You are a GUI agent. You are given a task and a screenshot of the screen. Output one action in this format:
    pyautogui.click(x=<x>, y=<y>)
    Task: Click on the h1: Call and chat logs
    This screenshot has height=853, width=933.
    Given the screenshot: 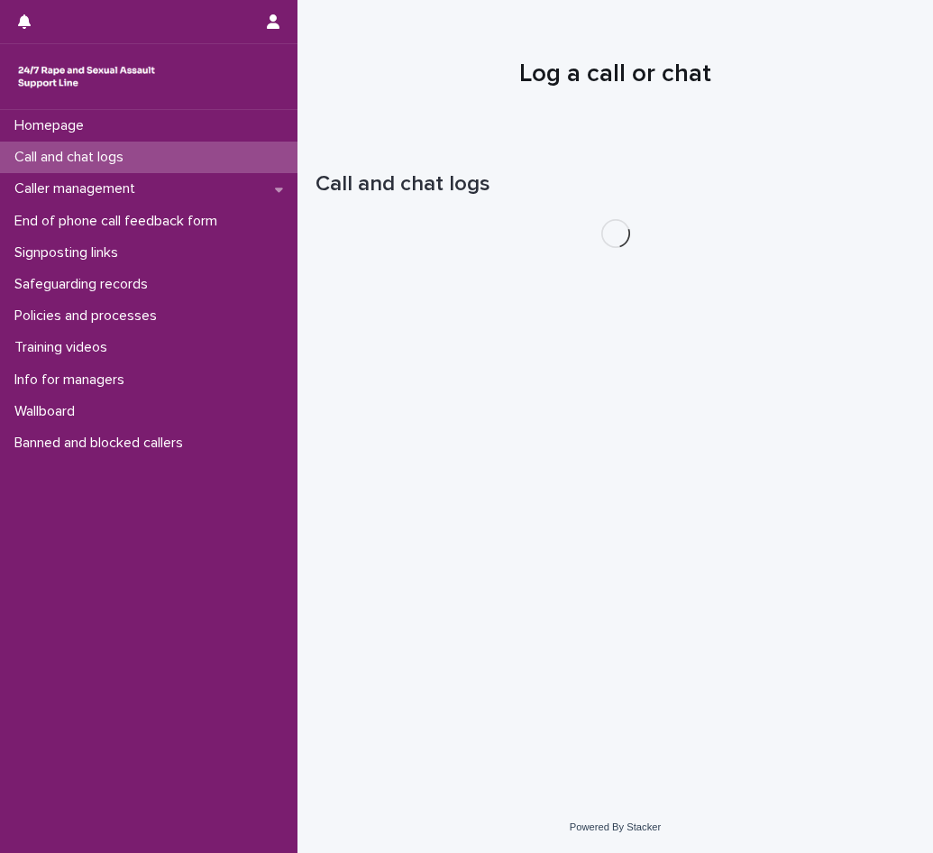 What is the action you would take?
    pyautogui.click(x=615, y=184)
    